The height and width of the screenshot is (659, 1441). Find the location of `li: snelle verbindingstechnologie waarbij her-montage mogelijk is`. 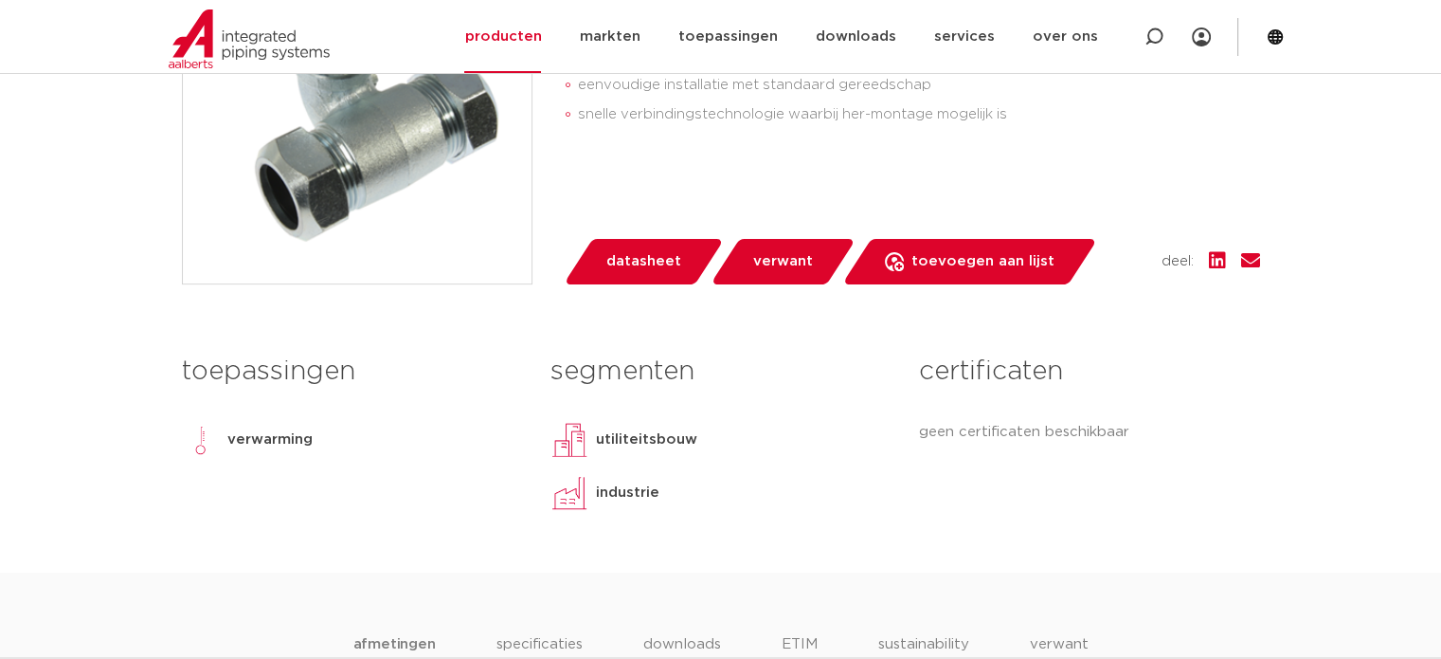

li: snelle verbindingstechnologie waarbij her-montage mogelijk is is located at coordinates (919, 115).